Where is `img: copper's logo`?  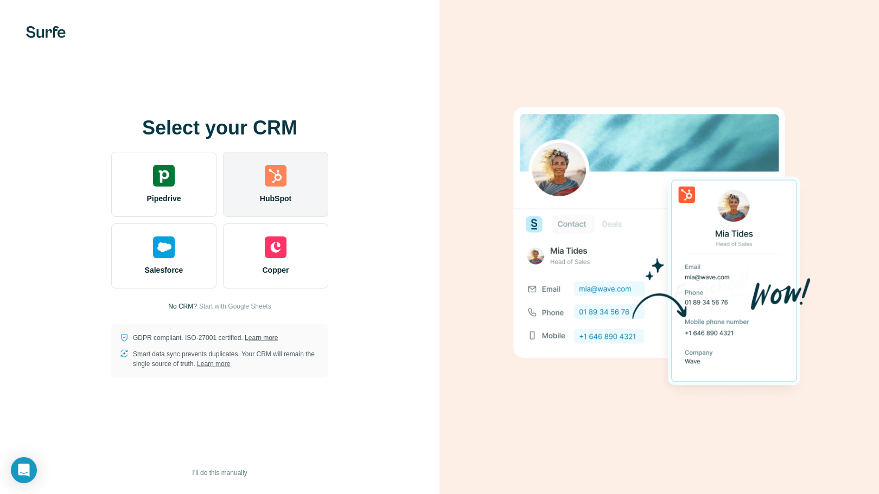
img: copper's logo is located at coordinates (276, 247).